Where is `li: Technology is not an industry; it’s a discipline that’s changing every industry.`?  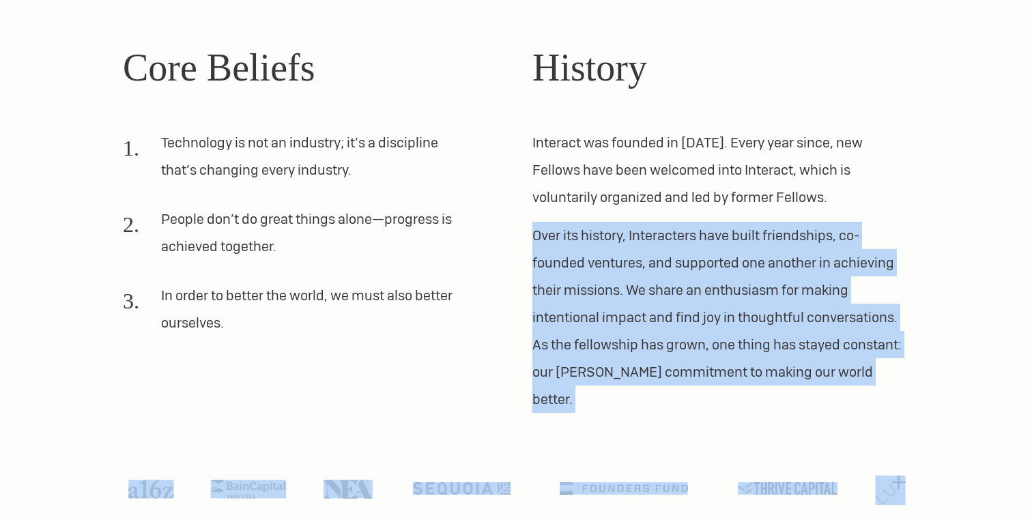 li: Technology is not an industry; it’s a discipline that’s changing every industry. is located at coordinates (295, 162).